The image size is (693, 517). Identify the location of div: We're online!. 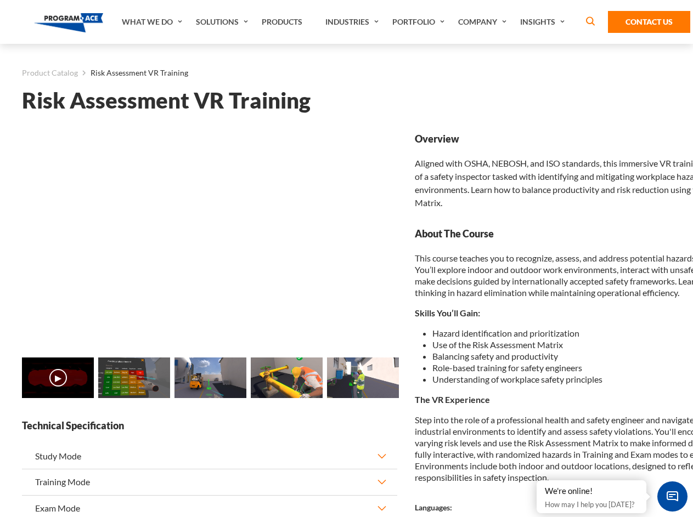
(591, 491).